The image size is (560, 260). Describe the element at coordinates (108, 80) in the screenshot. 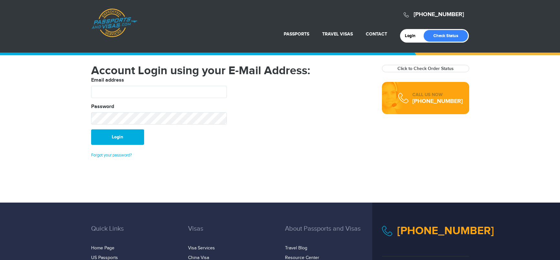

I see `label: Email address` at that location.